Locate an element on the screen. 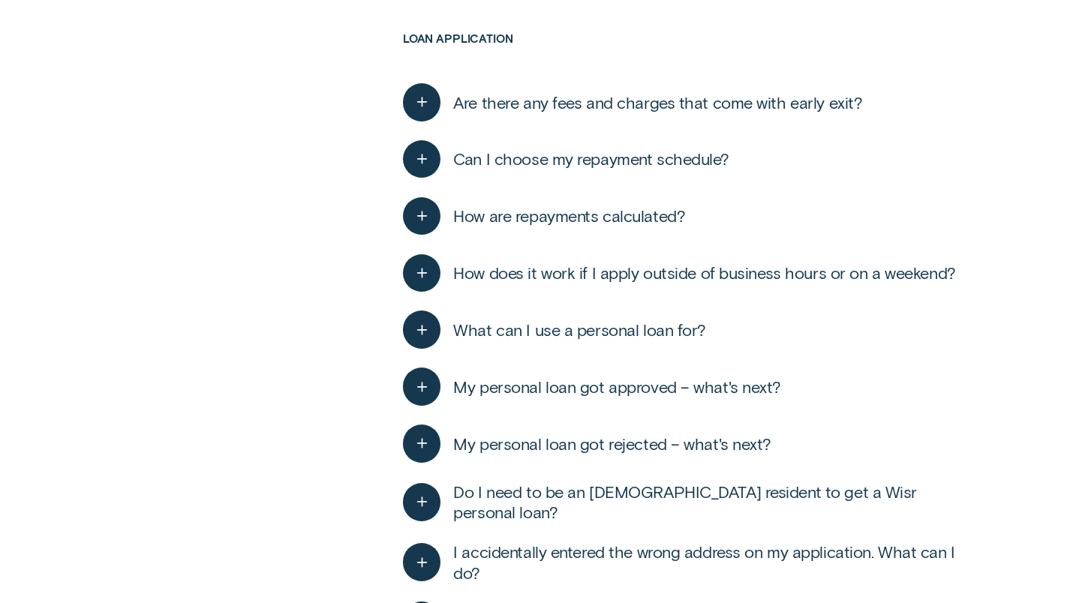 Image resolution: width=1082 pixels, height=603 pixels. span: How does it work if I apply outside of business hours or on a weekend? is located at coordinates (704, 272).